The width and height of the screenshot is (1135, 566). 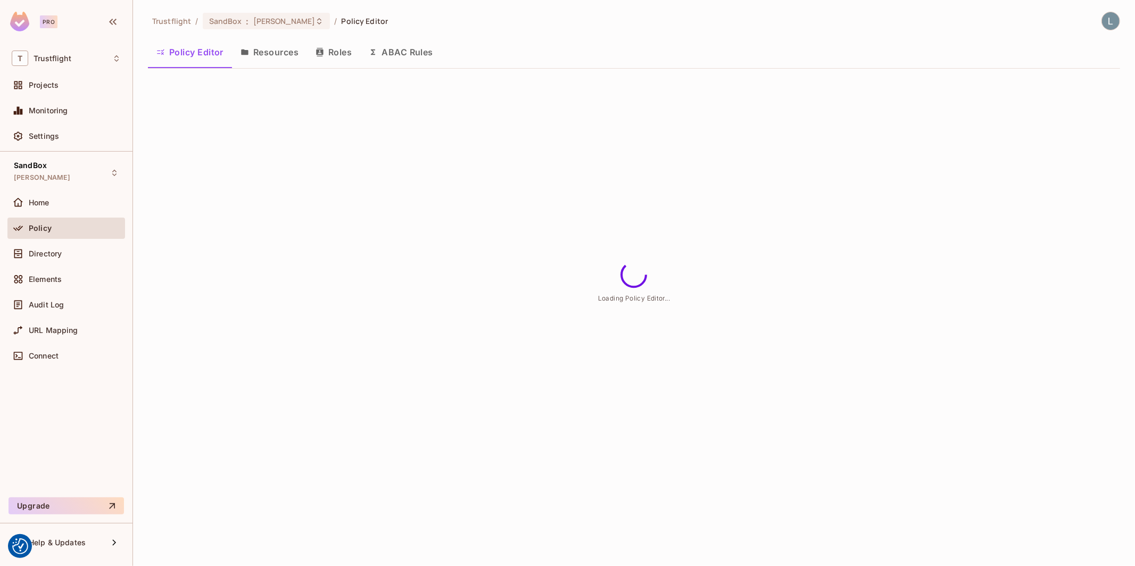 What do you see at coordinates (365, 21) in the screenshot?
I see `span: Policy Editor` at bounding box center [365, 21].